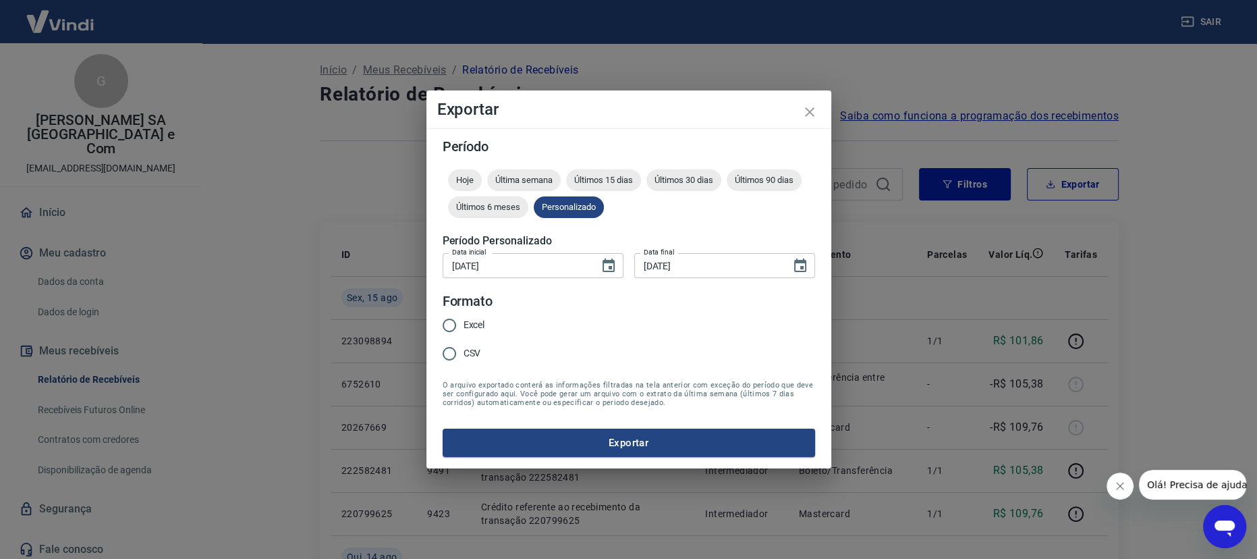 The height and width of the screenshot is (559, 1257). What do you see at coordinates (488, 207) in the screenshot?
I see `div: Últimos 6 meses` at bounding box center [488, 207].